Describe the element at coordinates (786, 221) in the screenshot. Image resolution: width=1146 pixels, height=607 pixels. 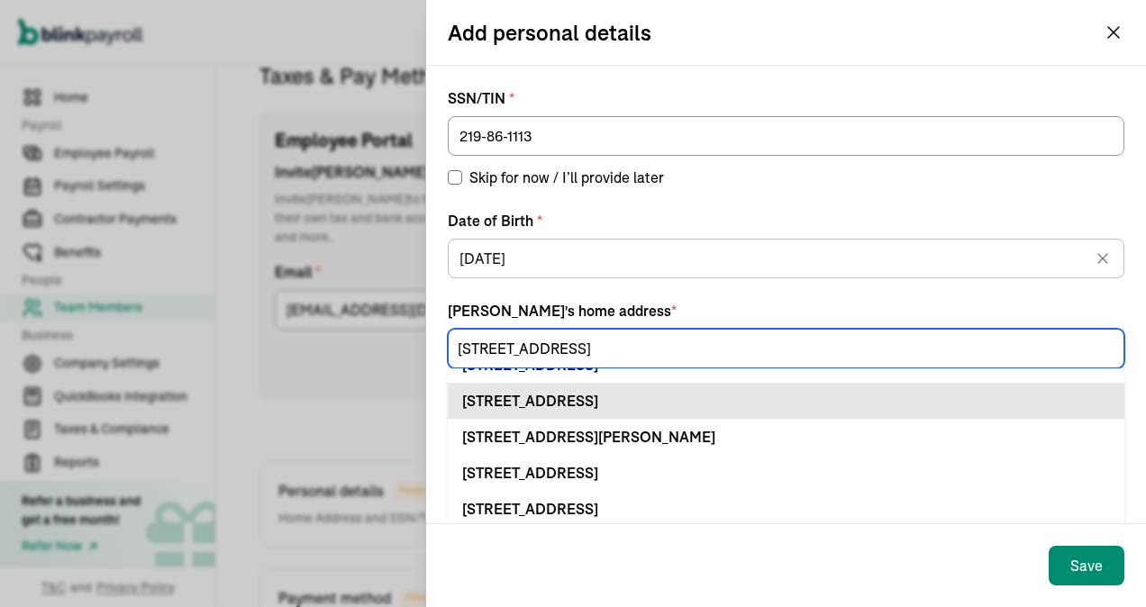
I see `label: Date of Birth` at that location.